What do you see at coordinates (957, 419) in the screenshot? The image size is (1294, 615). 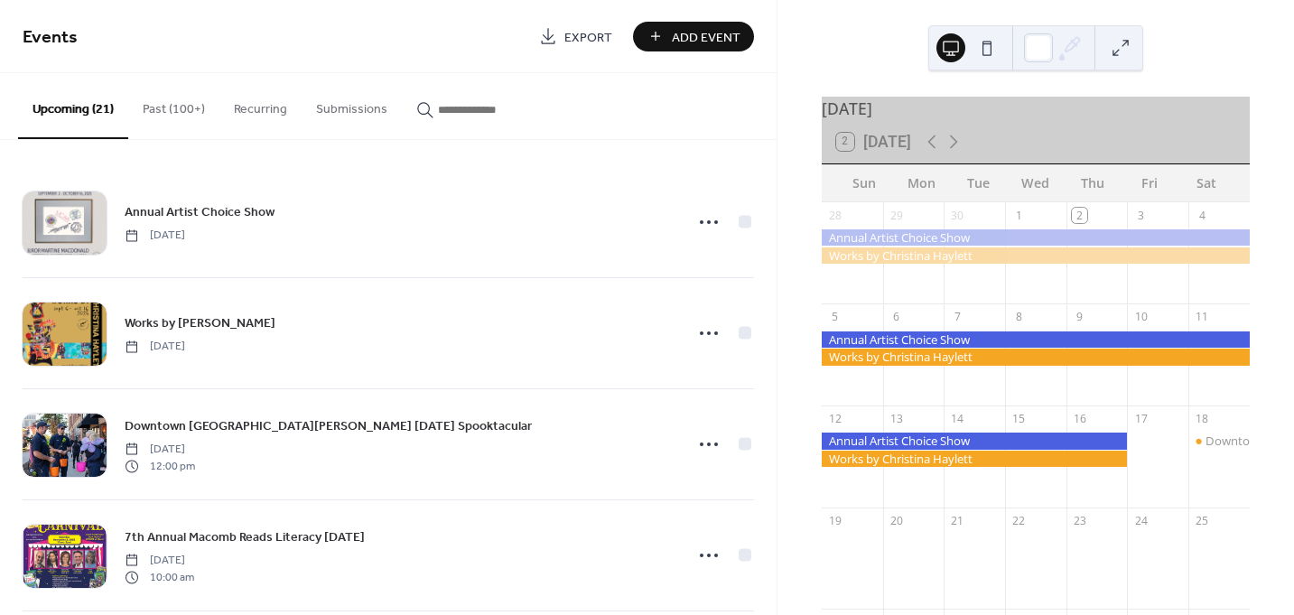 I see `div: 14` at bounding box center [957, 419].